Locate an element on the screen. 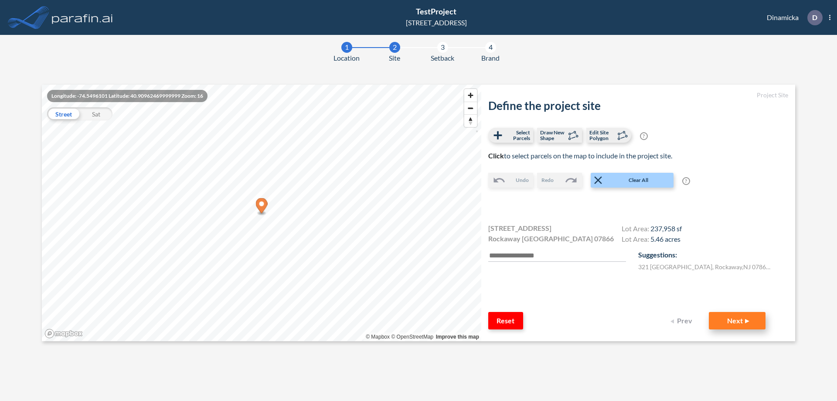 This screenshot has height=401, width=837. div: Dinamicka is located at coordinates (792, 17).